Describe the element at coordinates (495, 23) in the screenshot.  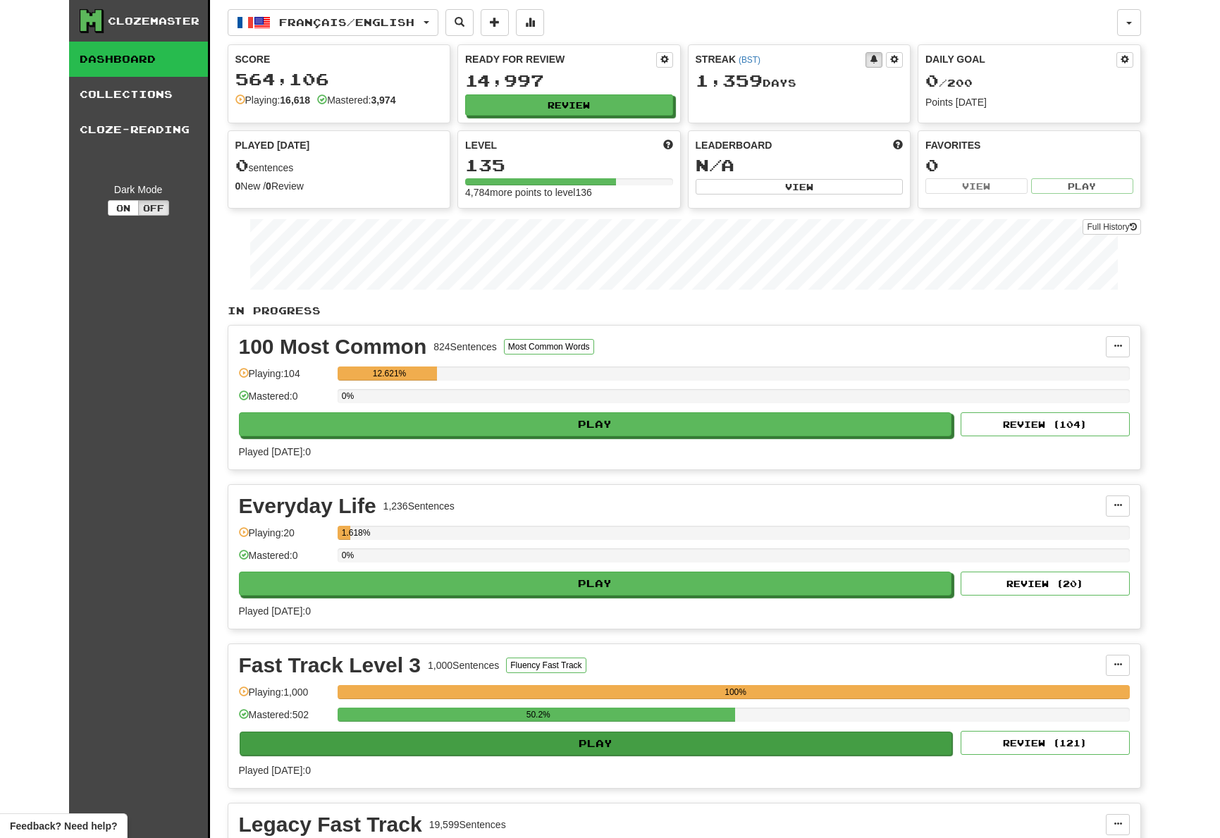
I see `button: Add sentence to collection` at that location.